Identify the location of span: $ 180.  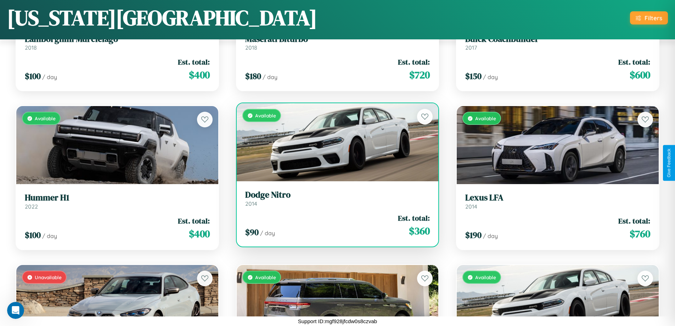
(253, 76).